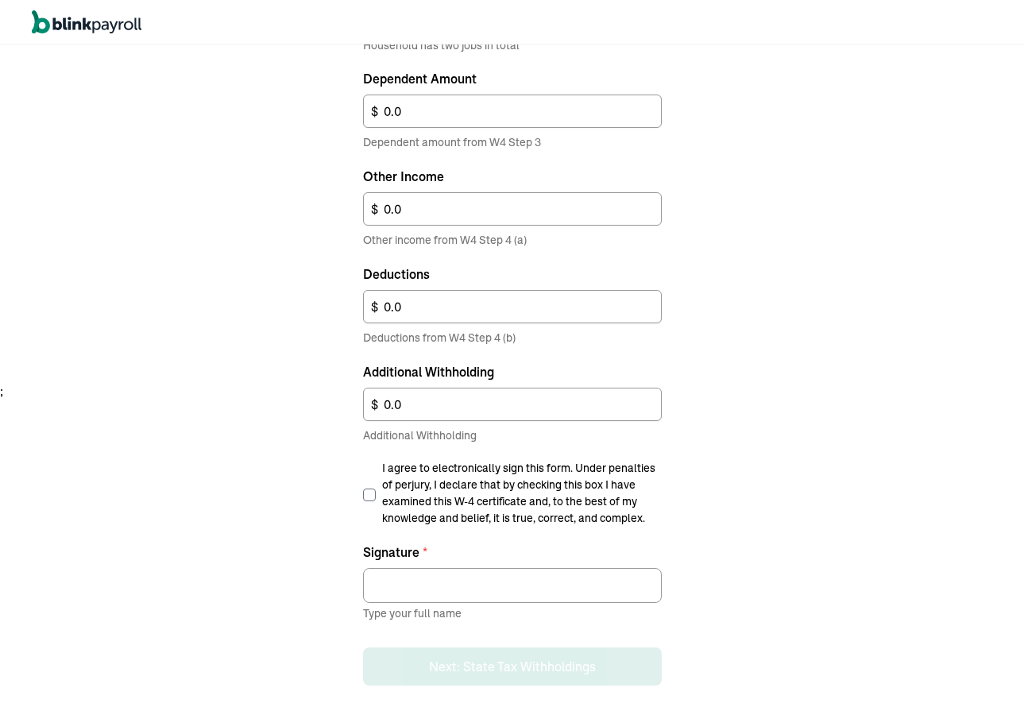 The image size is (1024, 711). I want to click on span: I agree to electronically sign this form. Under penalties of perjury, I declare that by checking ..., so click(522, 493).